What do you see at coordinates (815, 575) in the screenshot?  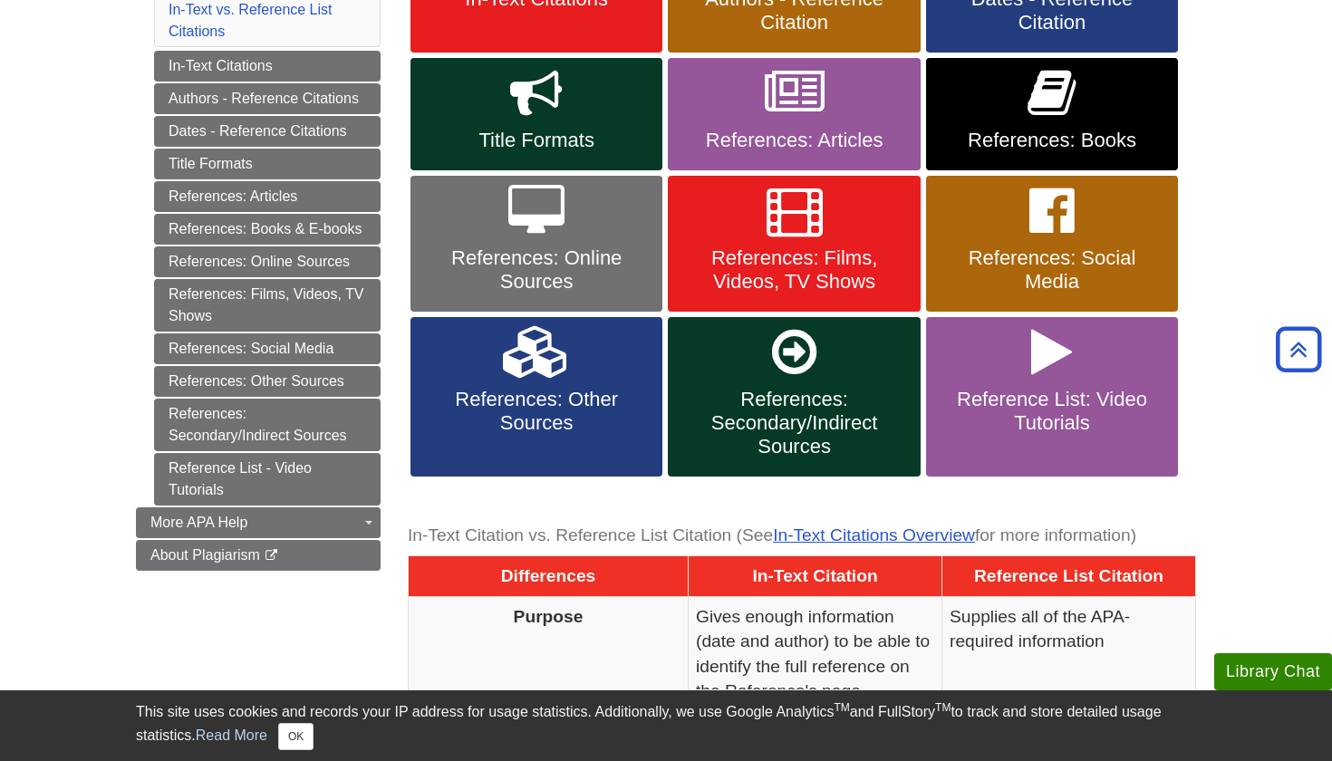 I see `span: In-Text Citation` at bounding box center [815, 575].